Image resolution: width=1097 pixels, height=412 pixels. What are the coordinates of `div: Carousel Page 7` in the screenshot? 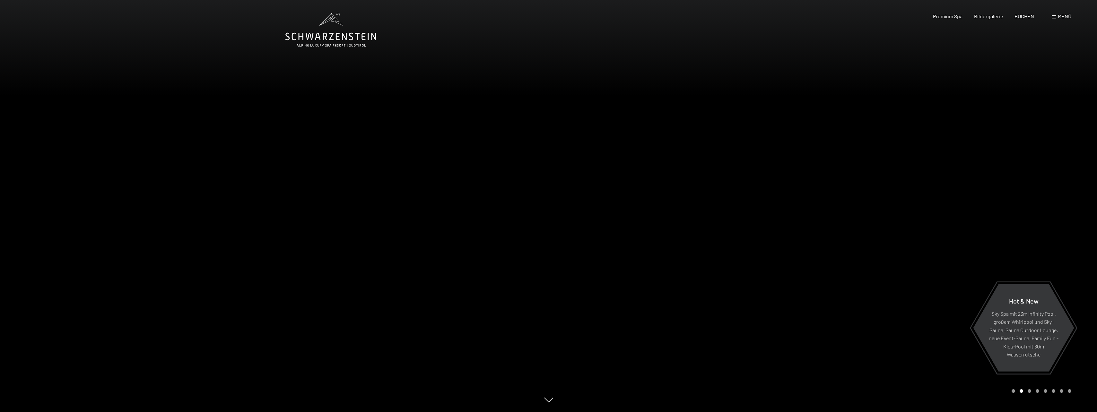 It's located at (1061, 391).